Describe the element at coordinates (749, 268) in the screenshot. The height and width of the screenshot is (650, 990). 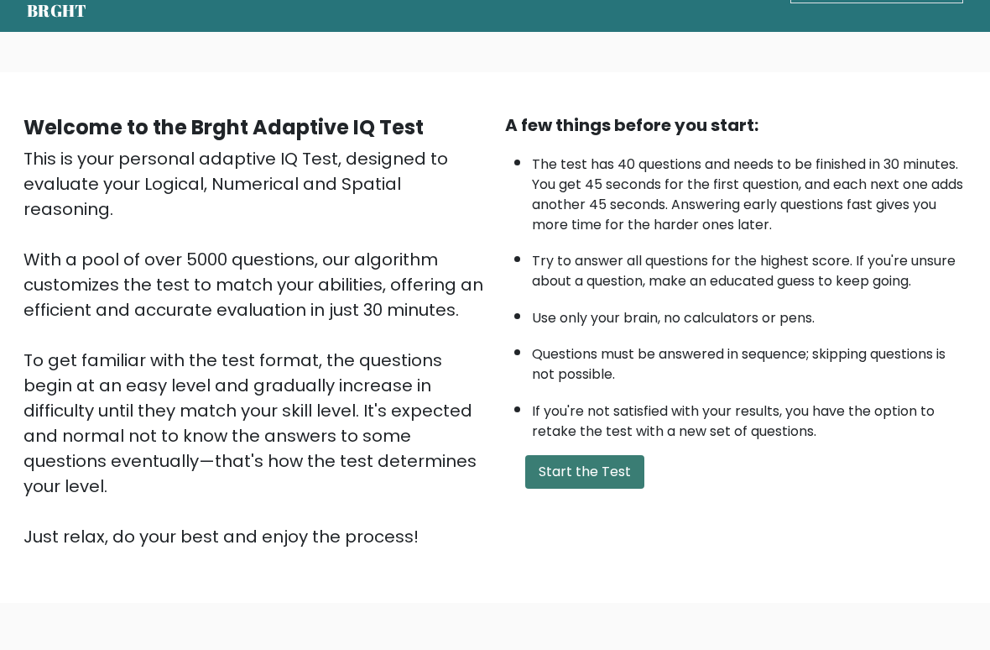
I see `li: Try to answer all questions for the highest score. If you're unsure about a question, make an edu...` at that location.